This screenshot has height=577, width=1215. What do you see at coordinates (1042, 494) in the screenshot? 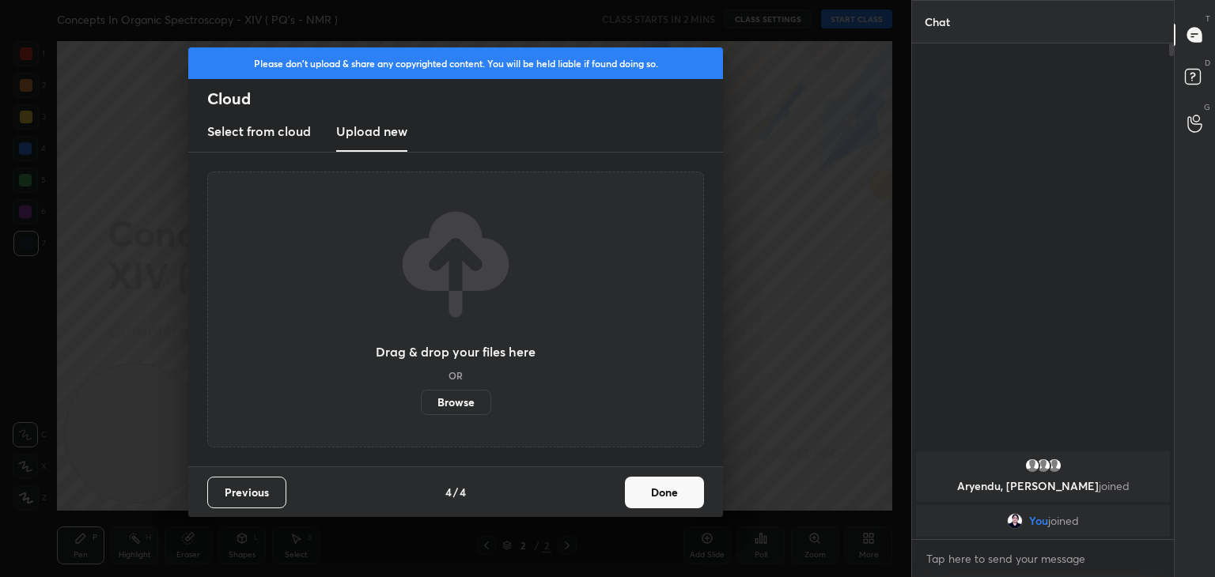
I see `div: grid` at bounding box center [1042, 494].